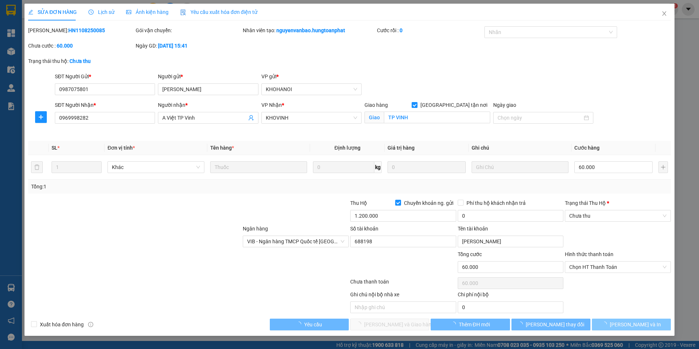 The width and height of the screenshot is (699, 349). I want to click on span: Yêu cầu xuất hóa đơn điện tử, so click(218, 12).